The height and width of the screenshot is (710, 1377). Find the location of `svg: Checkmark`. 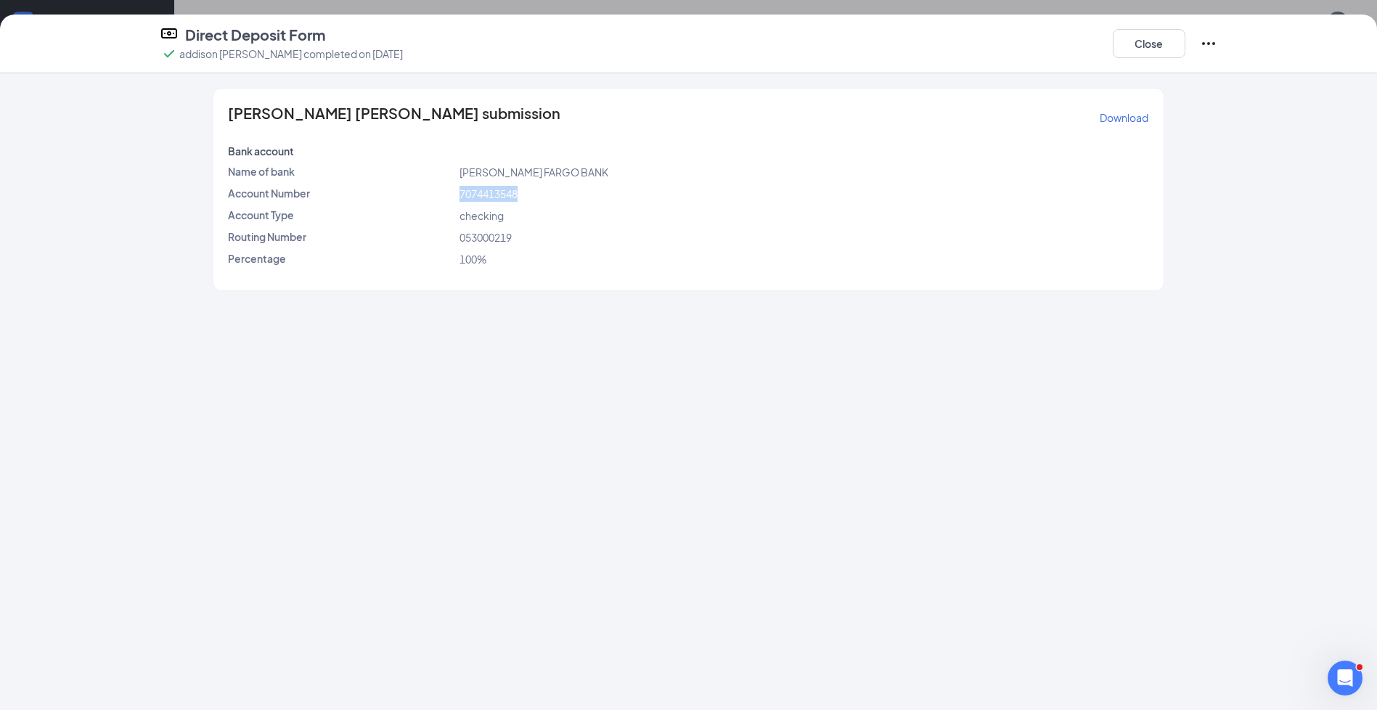

svg: Checkmark is located at coordinates (169, 54).